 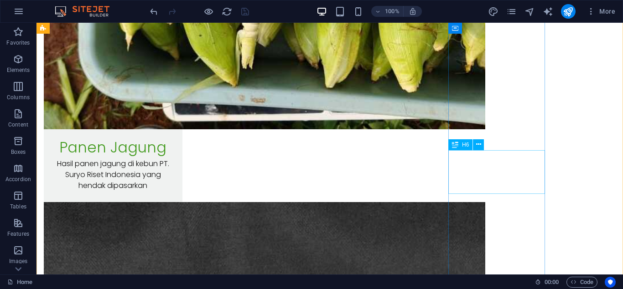 What do you see at coordinates (493, 11) in the screenshot?
I see `i: Design (Ctrl+Alt+Y)` at bounding box center [493, 11].